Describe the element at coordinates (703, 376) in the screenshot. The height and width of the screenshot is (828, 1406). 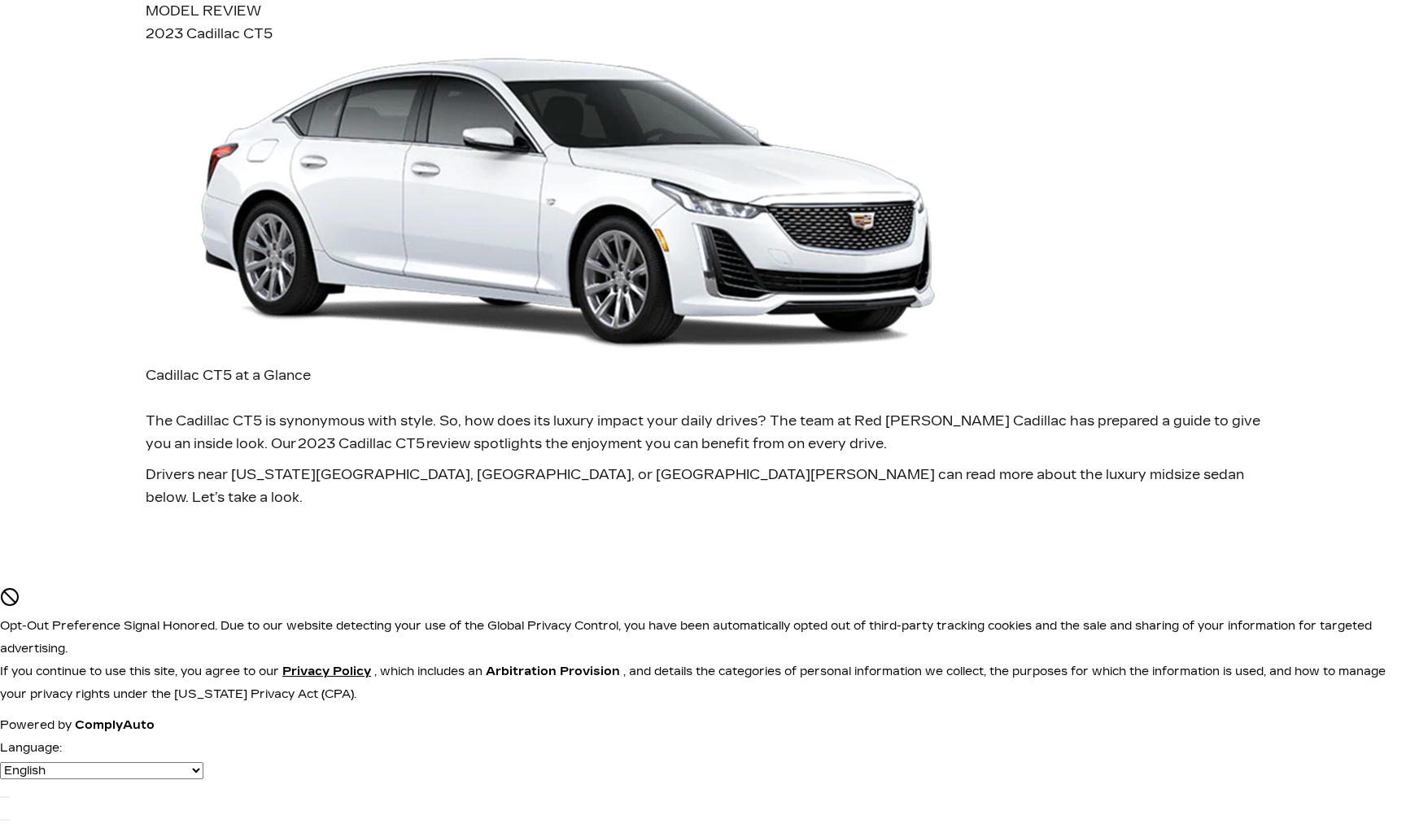
I see `div: Cadillac CT5 at a Glance` at that location.